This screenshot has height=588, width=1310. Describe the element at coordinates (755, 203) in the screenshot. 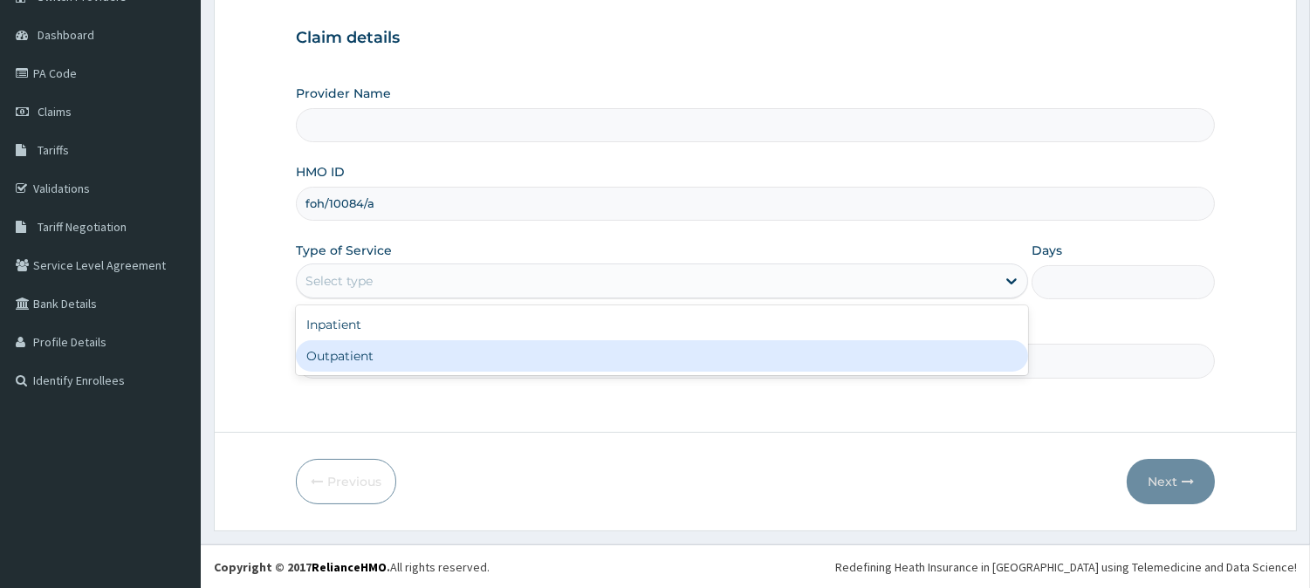

I see `input: Enter HMO ID` at that location.